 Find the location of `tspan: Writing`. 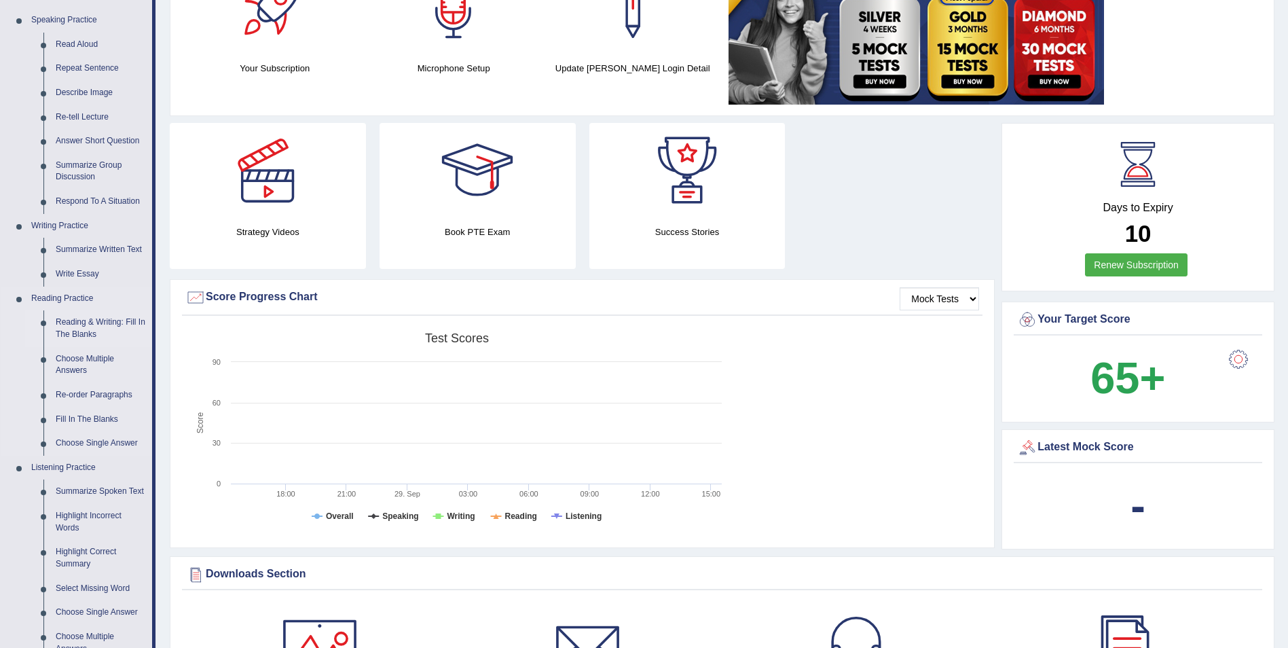

tspan: Writing is located at coordinates (460, 516).